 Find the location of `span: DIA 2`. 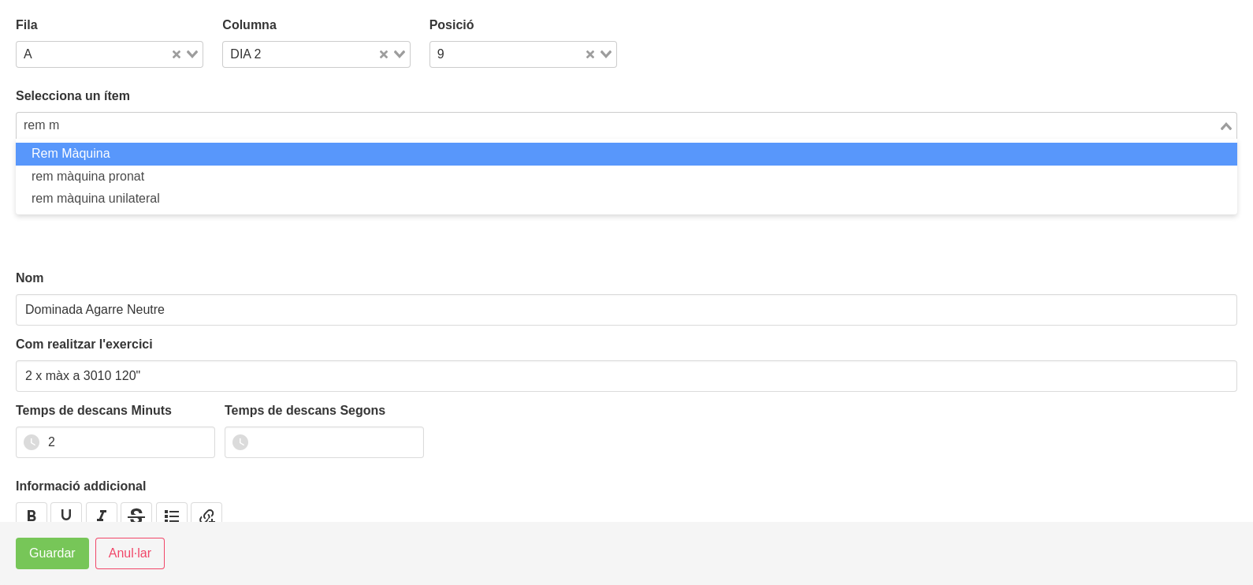

span: DIA 2 is located at coordinates (245, 54).